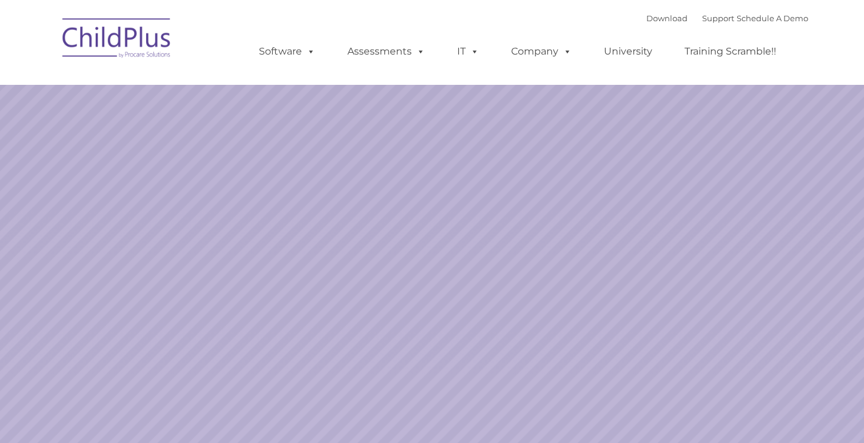 This screenshot has height=443, width=864. What do you see at coordinates (730, 52) in the screenshot?
I see `a: Training Scramble!!` at bounding box center [730, 52].